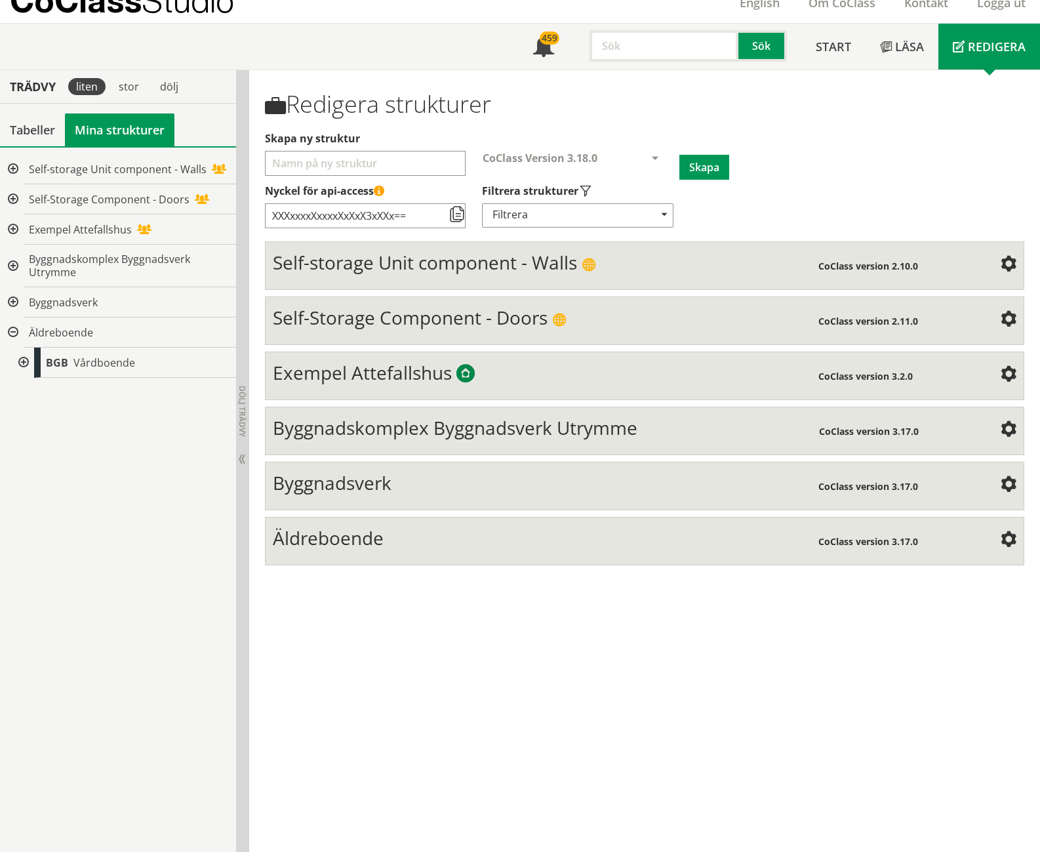 This screenshot has width=1040, height=852. What do you see at coordinates (33, 87) in the screenshot?
I see `div: Trädvy` at bounding box center [33, 87].